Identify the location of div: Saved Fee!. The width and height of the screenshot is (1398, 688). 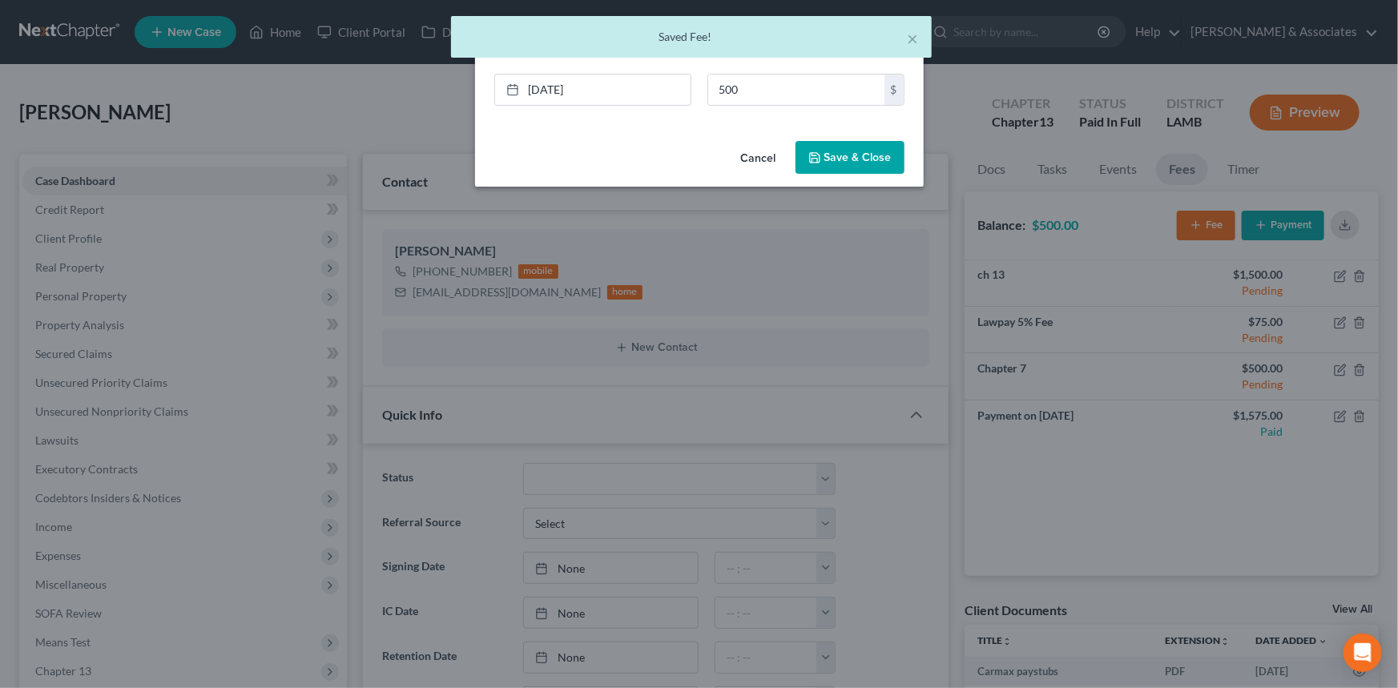
(691, 37).